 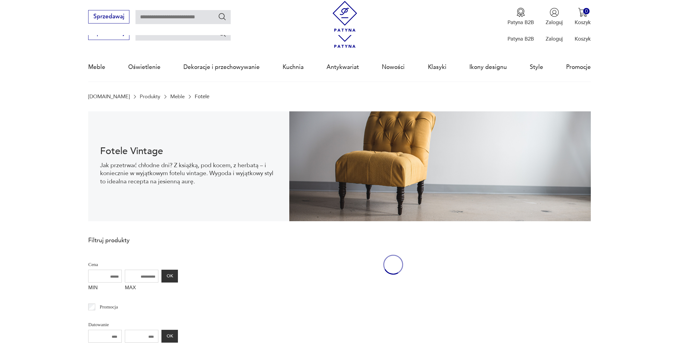 I want to click on img: Ikona koszyka, so click(x=583, y=12).